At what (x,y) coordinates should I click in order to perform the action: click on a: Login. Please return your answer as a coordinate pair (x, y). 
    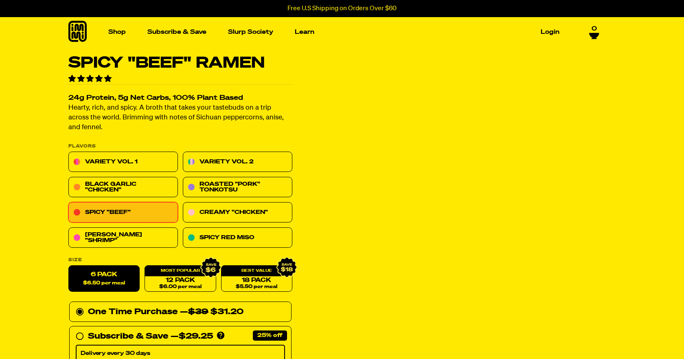
    Looking at the image, I should click on (550, 32).